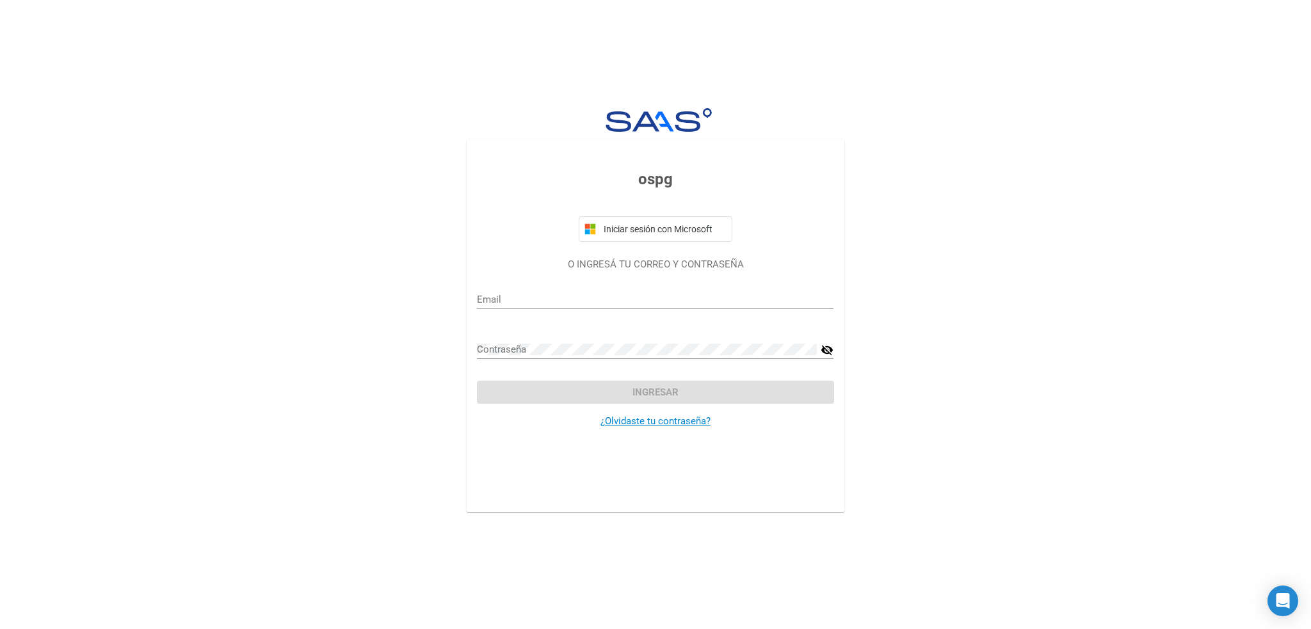 Image resolution: width=1311 pixels, height=629 pixels. I want to click on span: Iniciar sesión con Microsoft, so click(664, 229).